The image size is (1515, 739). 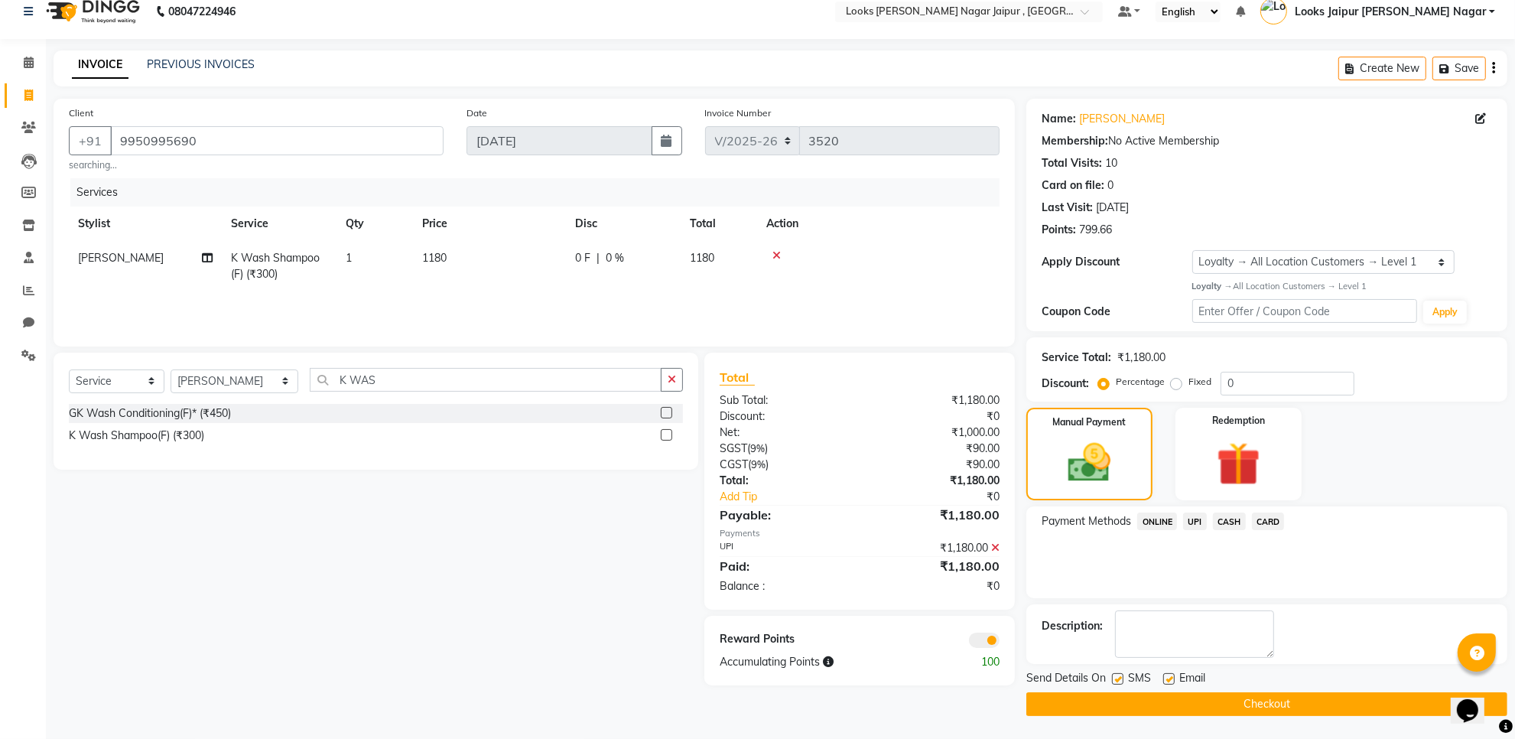 I want to click on span: CASH, so click(x=1229, y=521).